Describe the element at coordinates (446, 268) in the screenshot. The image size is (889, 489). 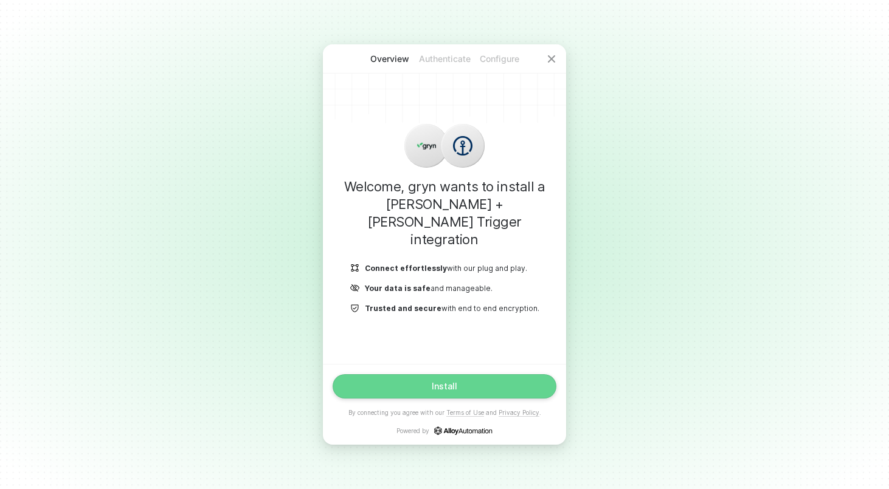
I see `p: with our plug and play.` at that location.